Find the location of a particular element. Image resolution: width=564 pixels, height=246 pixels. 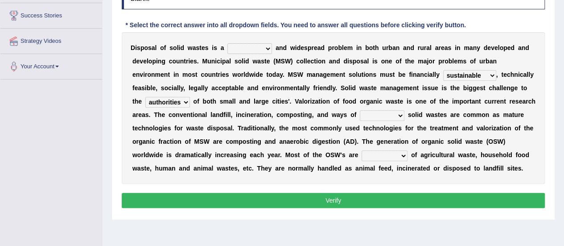

b: h is located at coordinates (512, 74).